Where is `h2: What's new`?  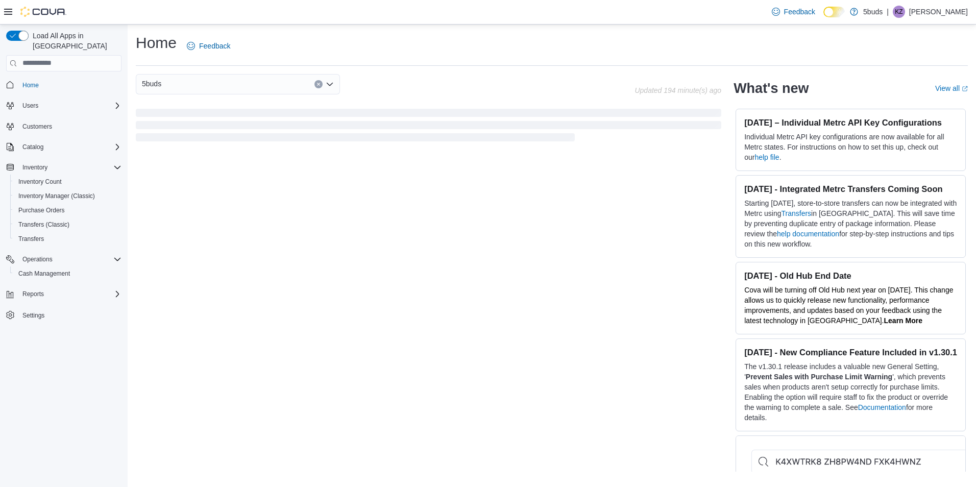
h2: What's new is located at coordinates (771, 88).